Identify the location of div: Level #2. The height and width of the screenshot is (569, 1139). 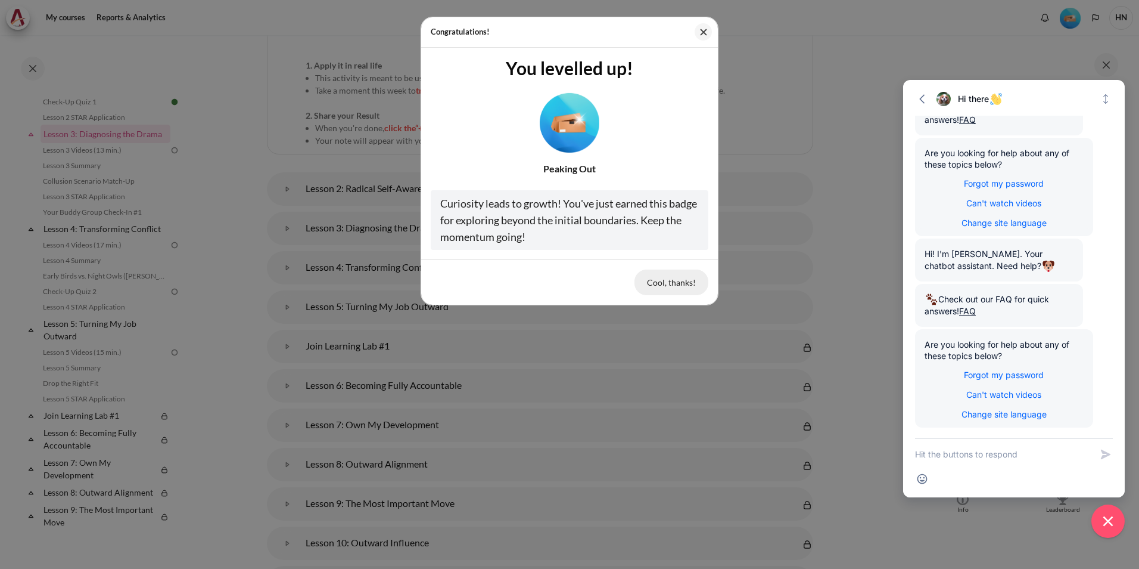
(570, 120).